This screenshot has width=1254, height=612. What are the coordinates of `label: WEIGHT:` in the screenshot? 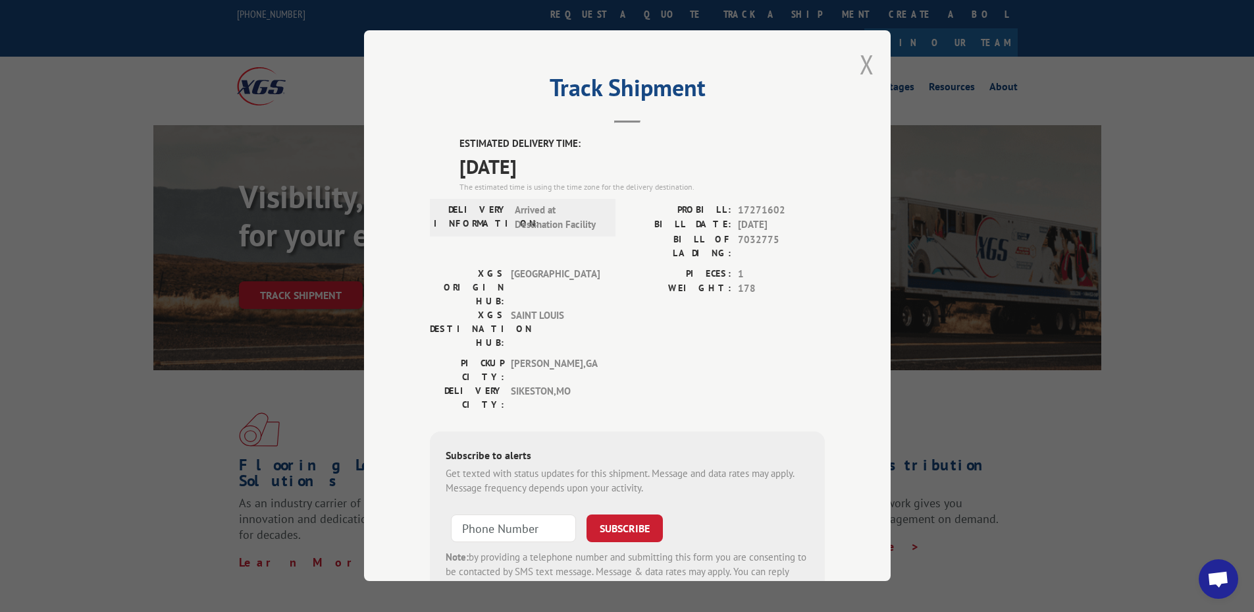 It's located at (679, 289).